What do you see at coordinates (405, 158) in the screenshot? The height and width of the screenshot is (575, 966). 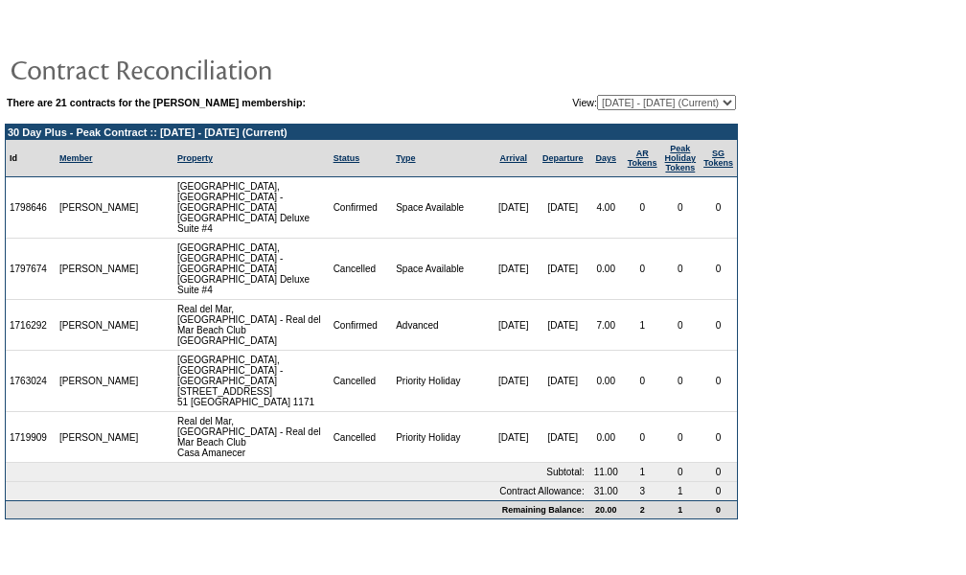 I see `a: Type` at bounding box center [405, 158].